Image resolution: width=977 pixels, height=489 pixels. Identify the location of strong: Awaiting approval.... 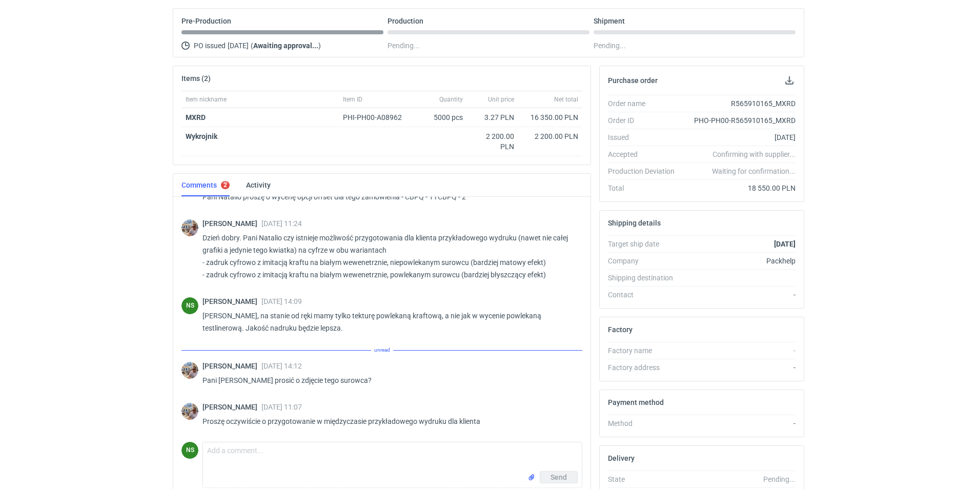
(285, 46).